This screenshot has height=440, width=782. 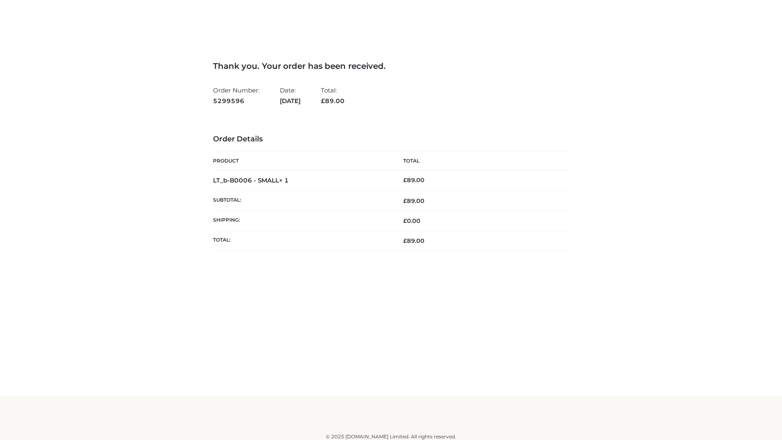 I want to click on strong: × 1, so click(x=284, y=180).